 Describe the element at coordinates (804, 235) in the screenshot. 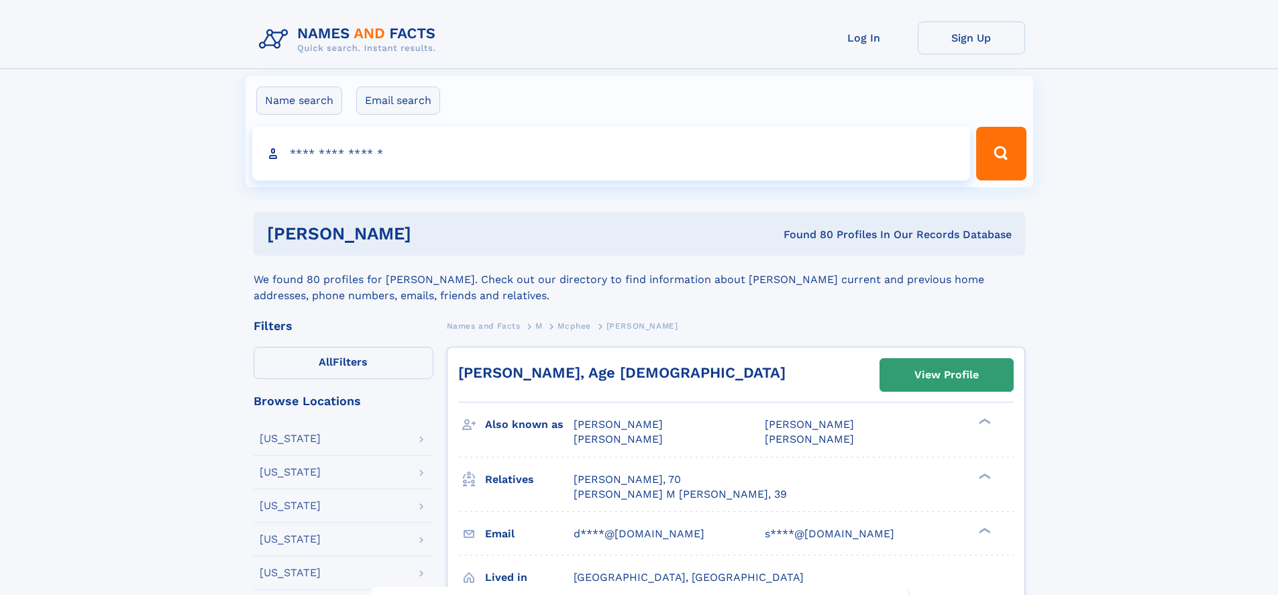

I see `div: Found 80 Profiles In Our Records Database` at that location.